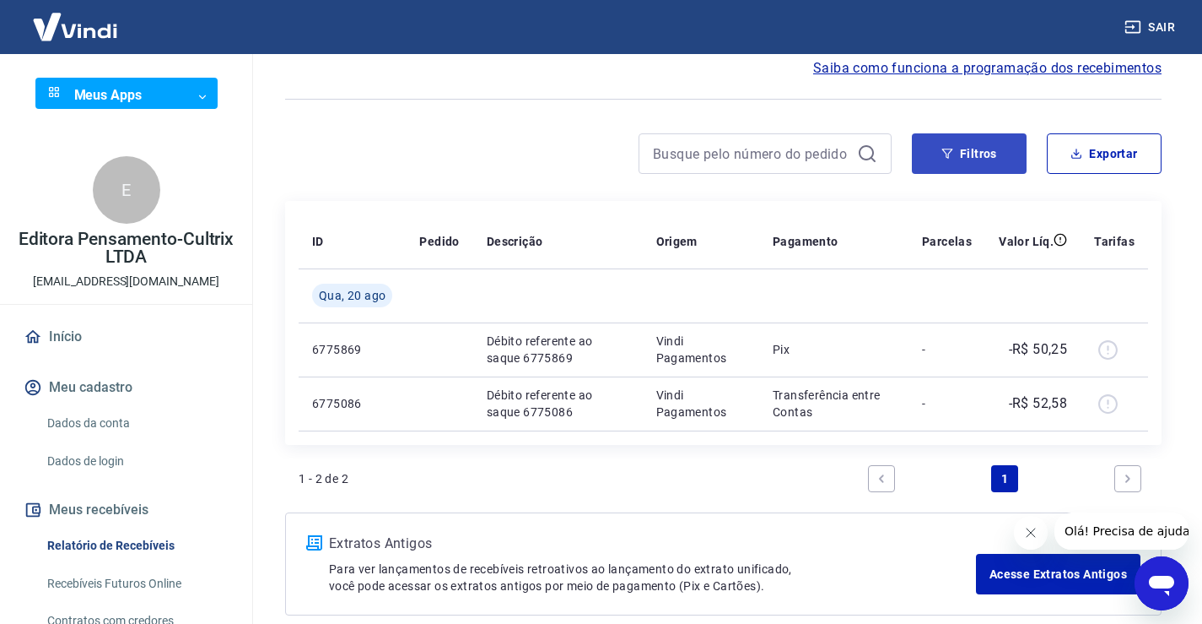 This screenshot has height=624, width=1202. I want to click on a: Relatório de Recebíveis, so click(136, 545).